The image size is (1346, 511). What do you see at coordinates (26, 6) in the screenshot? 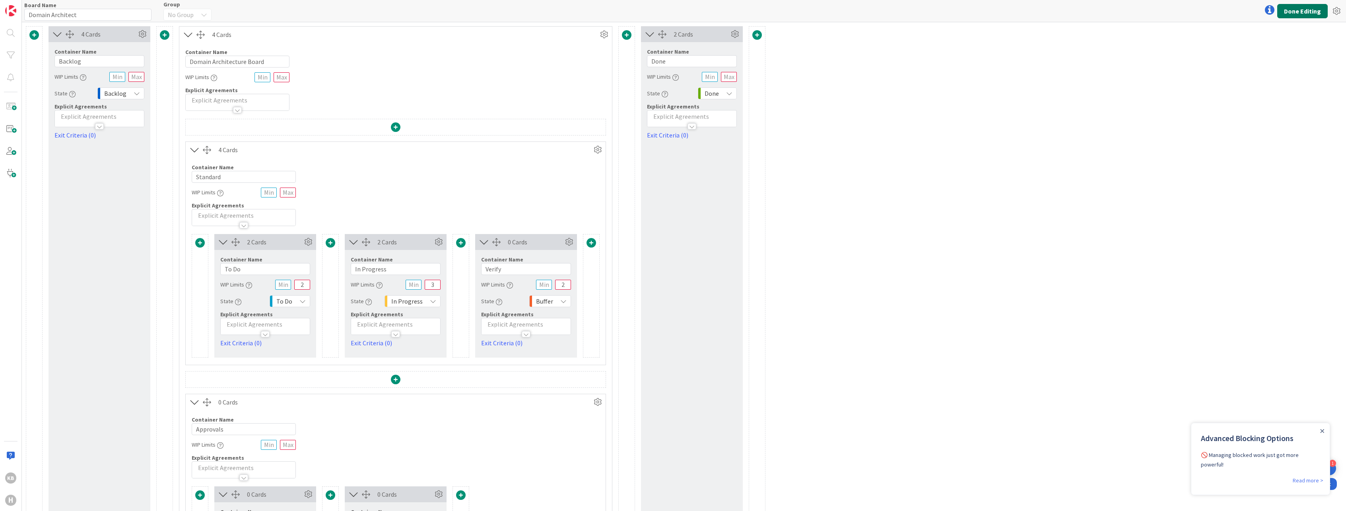
I see `span: Support` at bounding box center [26, 6].